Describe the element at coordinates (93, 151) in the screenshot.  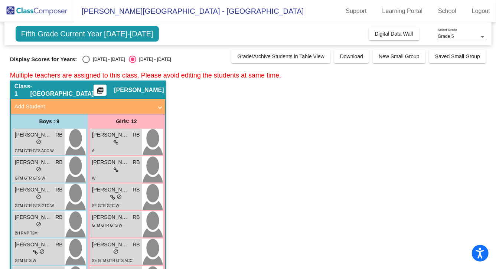
I see `span: A` at that location.